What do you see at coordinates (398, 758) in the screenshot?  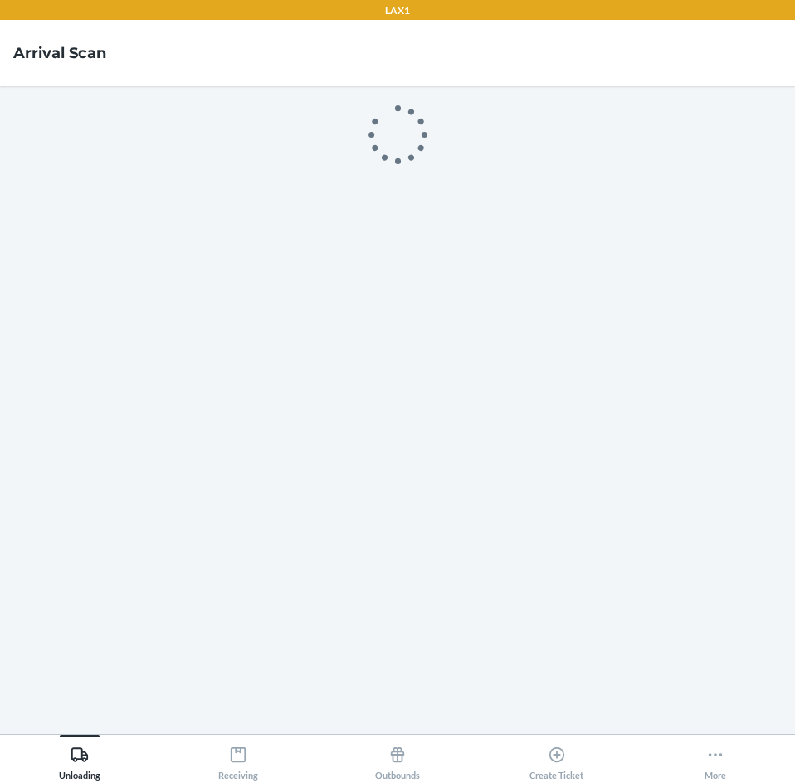 I see `button: Outbounds` at bounding box center [398, 758].